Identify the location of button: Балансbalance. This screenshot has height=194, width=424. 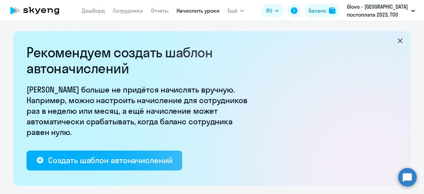
(322, 11).